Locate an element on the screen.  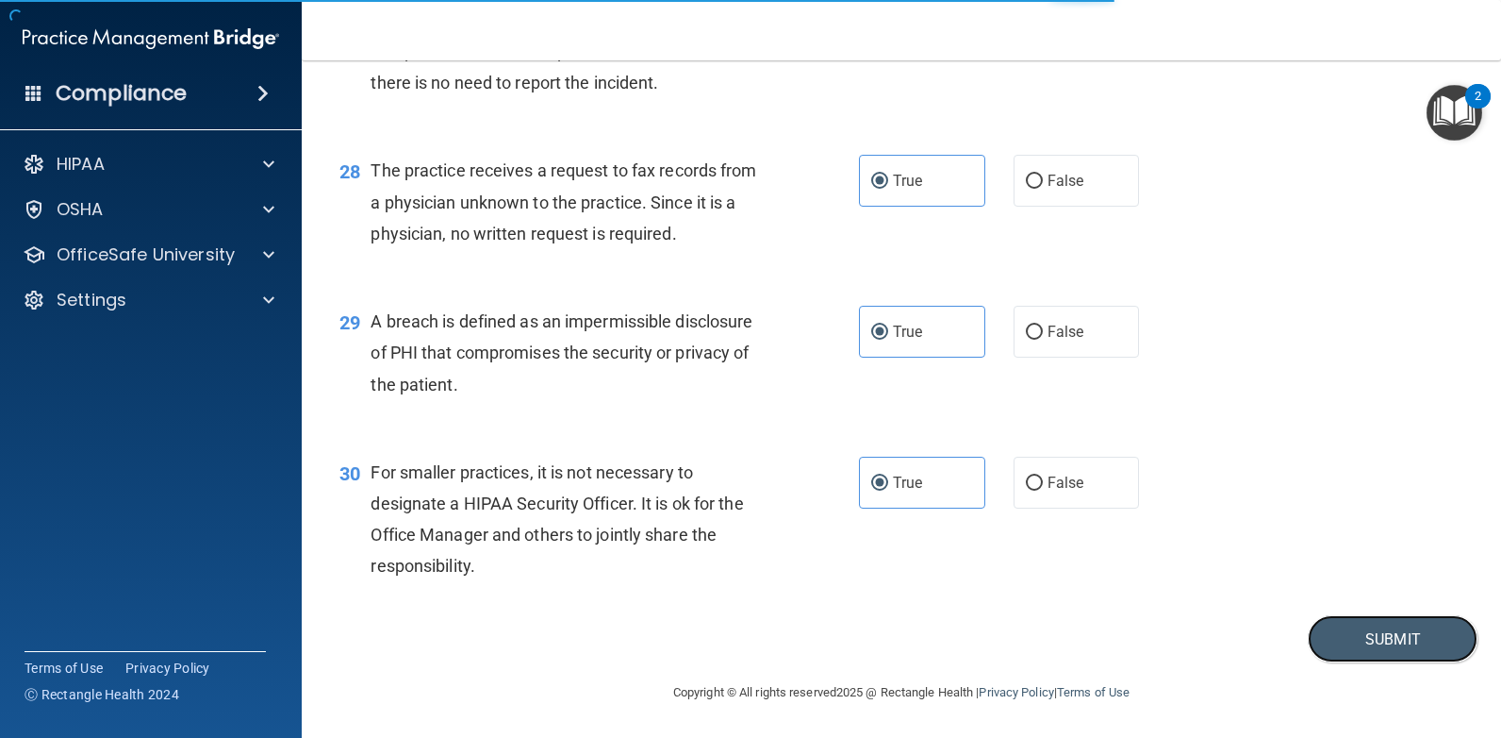
span: For smaller practices, it is not necessary to designate a HIPAA Security Officer. It is ok for th... is located at coordinates (556, 519).